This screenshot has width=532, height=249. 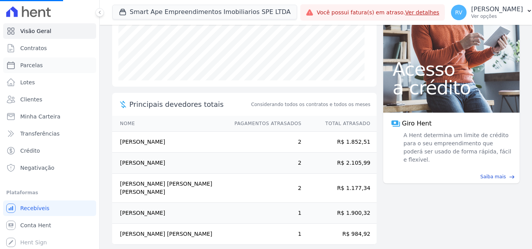 I want to click on span: Contratos, so click(x=33, y=48).